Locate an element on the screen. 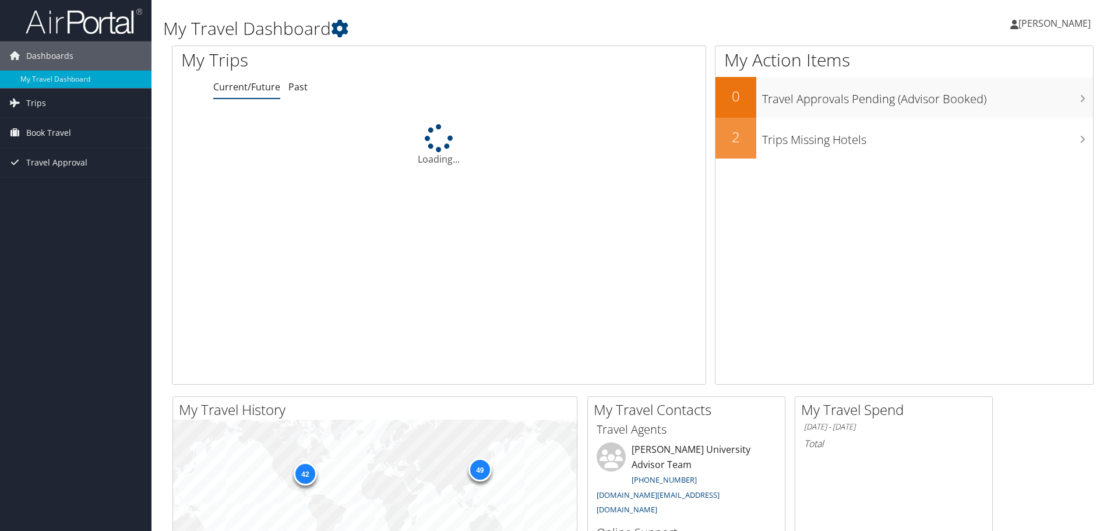  h2: My Travel Contacts is located at coordinates (689, 409).